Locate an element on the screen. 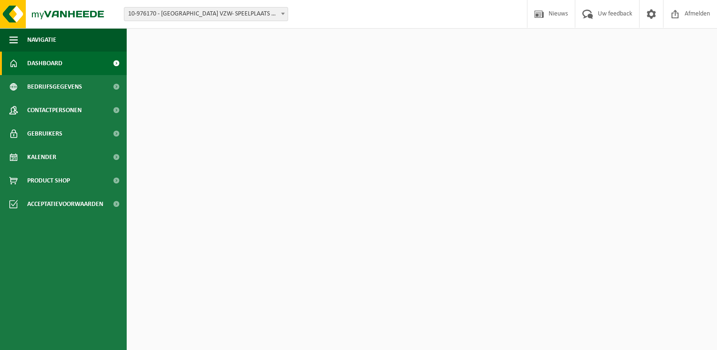 Image resolution: width=717 pixels, height=350 pixels. span: Contactpersonen is located at coordinates (54, 110).